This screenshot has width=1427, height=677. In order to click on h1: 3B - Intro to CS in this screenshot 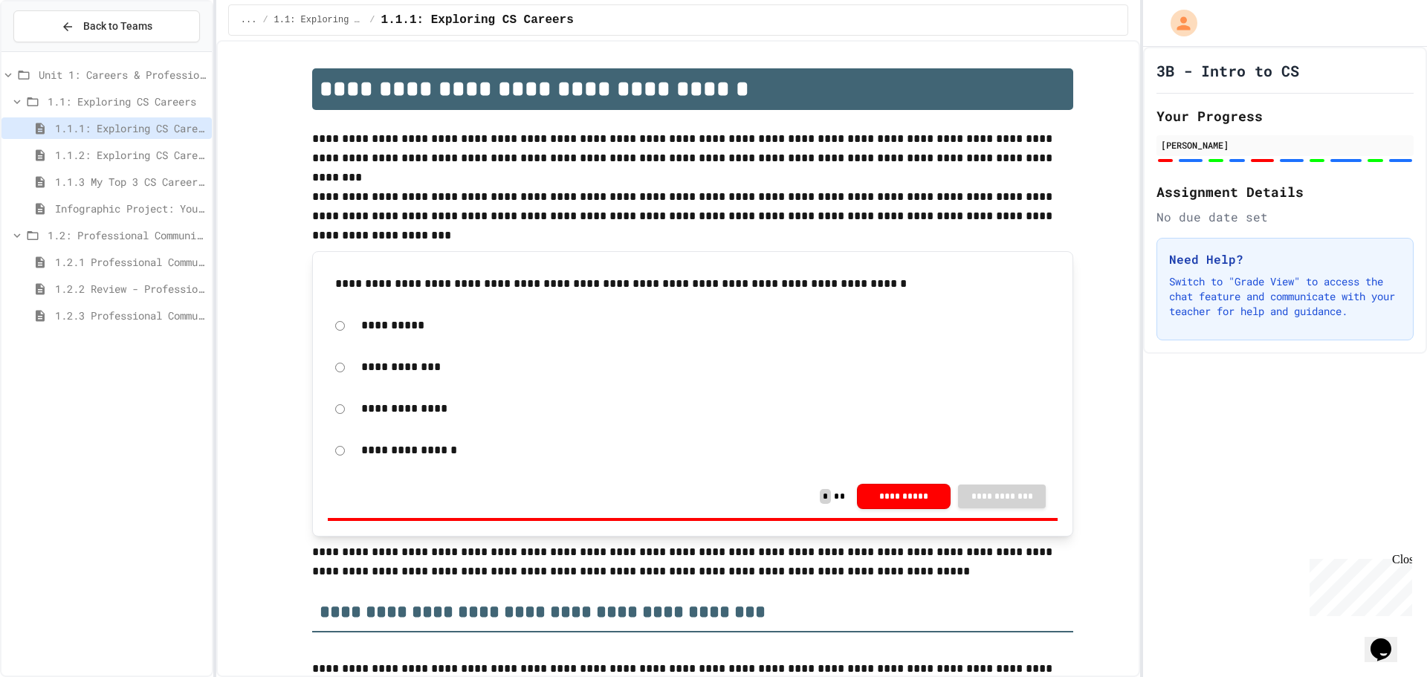, I will do `click(1228, 71)`.